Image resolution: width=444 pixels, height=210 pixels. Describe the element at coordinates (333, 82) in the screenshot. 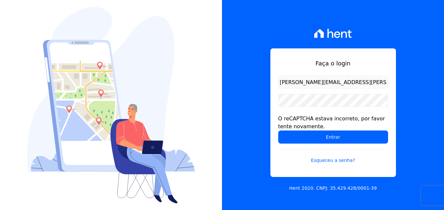

I see `input: Email` at that location.